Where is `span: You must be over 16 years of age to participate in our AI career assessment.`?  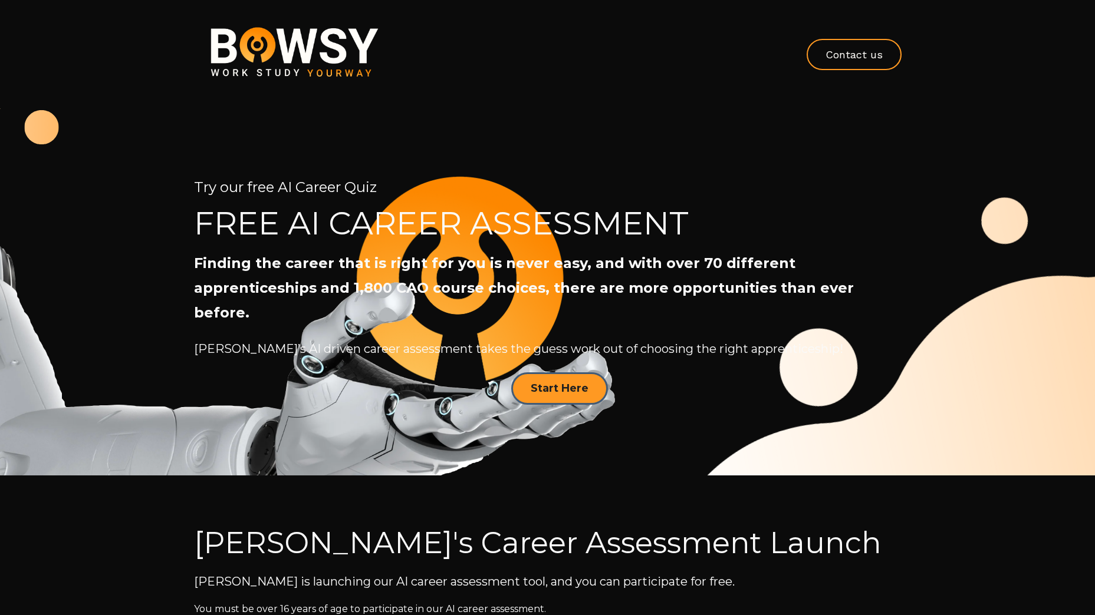 span: You must be over 16 years of age to participate in our AI career assessment. is located at coordinates (370, 609).